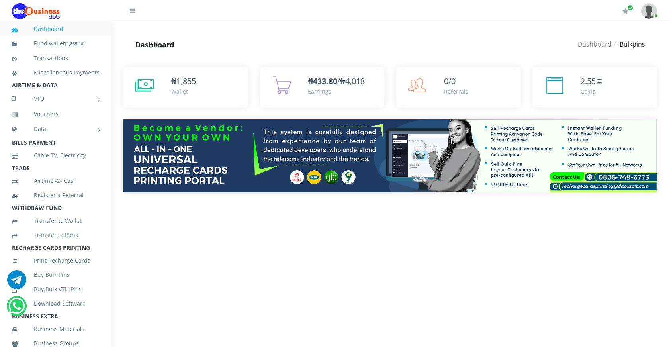 This screenshot has height=347, width=669. What do you see at coordinates (186, 81) in the screenshot?
I see `span: 1,855` at bounding box center [186, 81].